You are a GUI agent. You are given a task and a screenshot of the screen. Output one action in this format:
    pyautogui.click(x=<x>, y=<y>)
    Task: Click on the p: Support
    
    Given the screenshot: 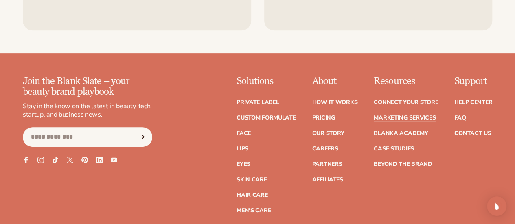 What is the action you would take?
    pyautogui.click(x=473, y=81)
    